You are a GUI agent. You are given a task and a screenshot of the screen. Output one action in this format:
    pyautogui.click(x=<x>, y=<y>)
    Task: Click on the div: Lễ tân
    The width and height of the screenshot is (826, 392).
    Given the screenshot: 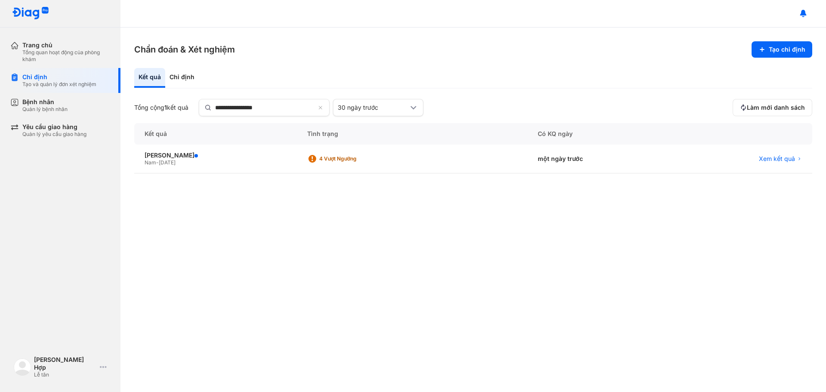 What is the action you would take?
    pyautogui.click(x=65, y=375)
    